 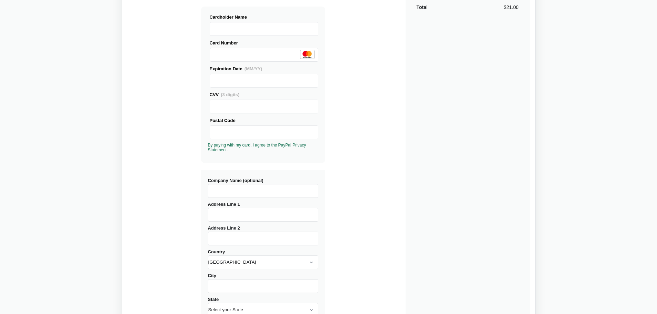 I want to click on div: Cardholder Name, so click(x=264, y=17).